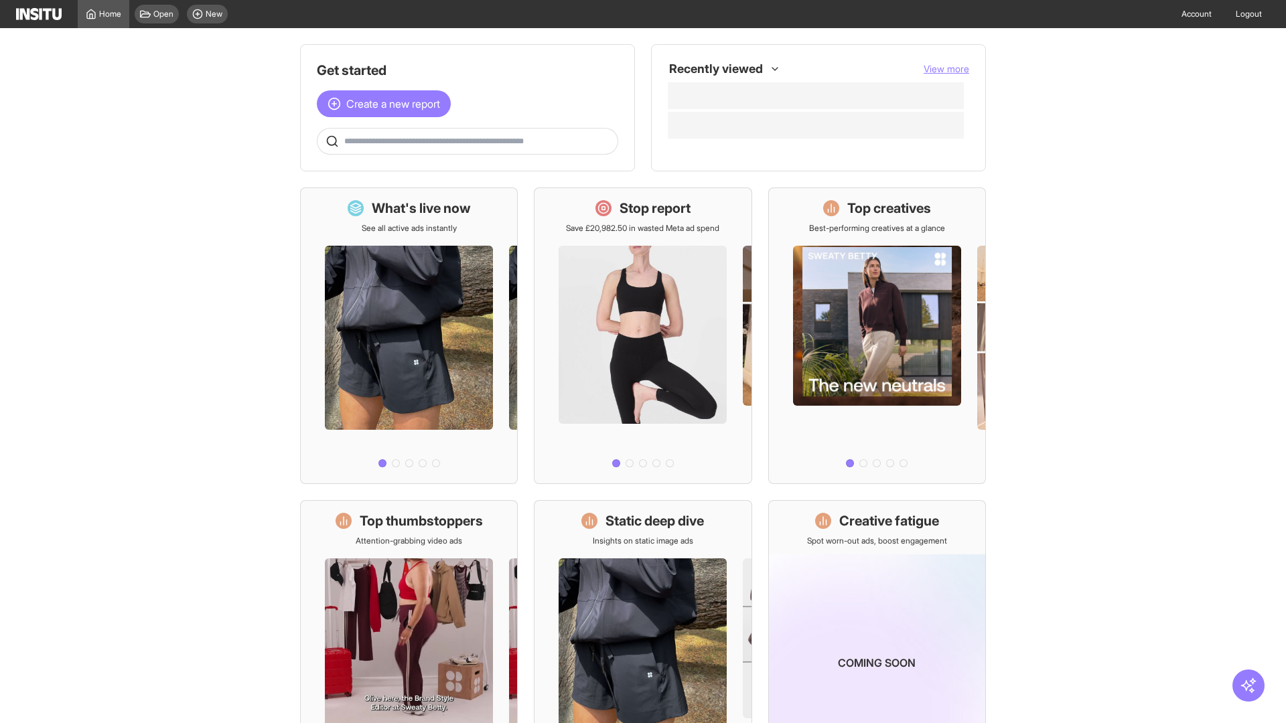 This screenshot has height=723, width=1286. What do you see at coordinates (409, 228) in the screenshot?
I see `p: See all active ads instantly` at bounding box center [409, 228].